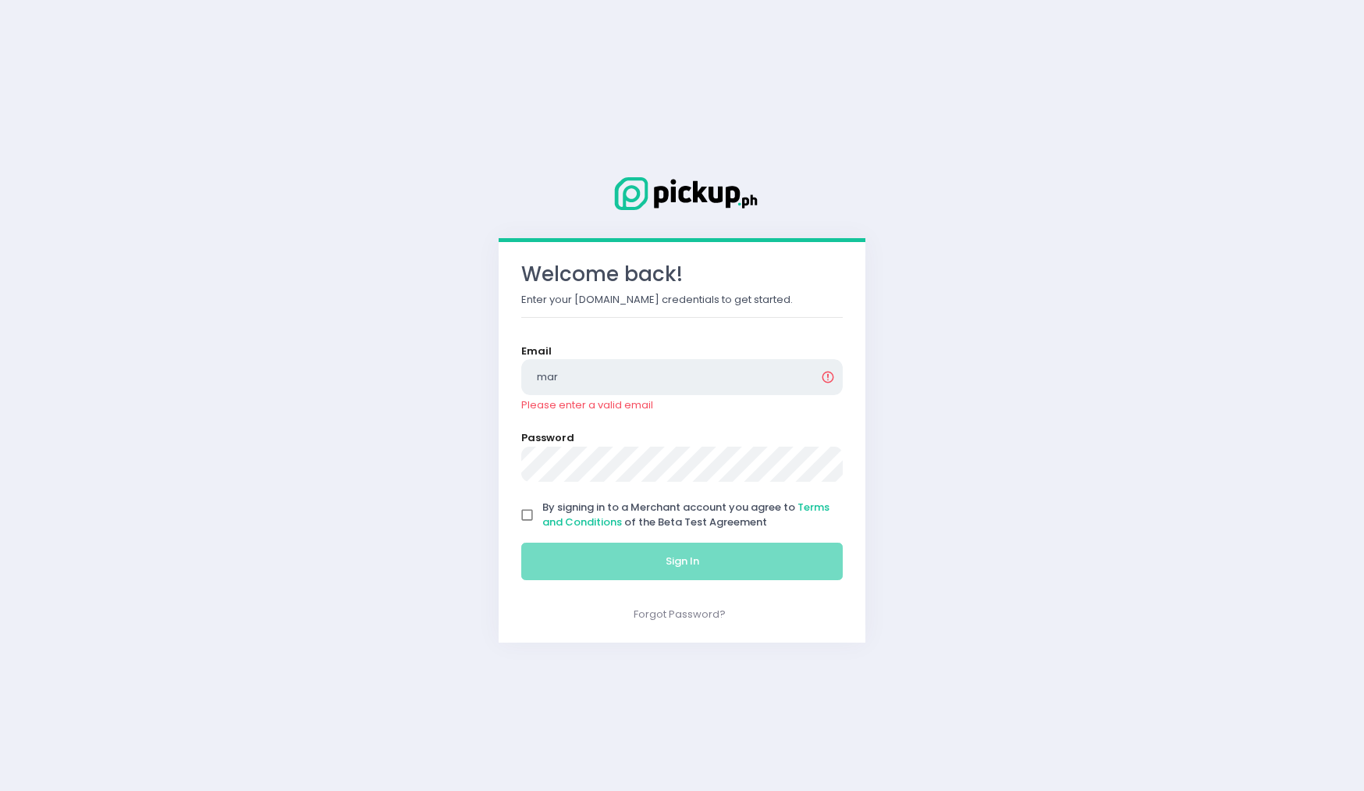 The image size is (1364, 791). Describe the element at coordinates (548, 438) in the screenshot. I see `label: Password` at that location.